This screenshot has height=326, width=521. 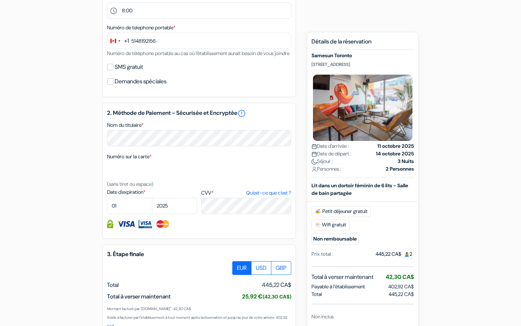 I want to click on span: Séjour :, so click(x=322, y=161).